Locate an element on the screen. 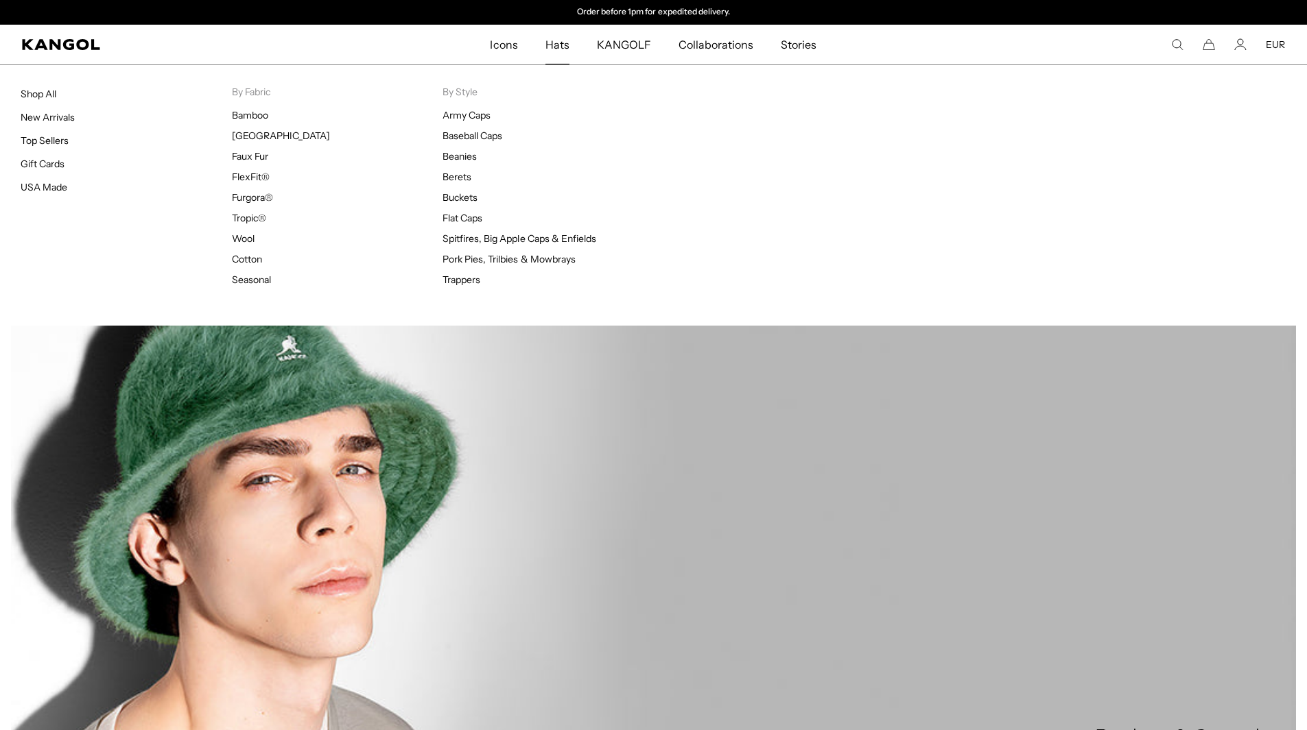  a: Beanies is located at coordinates (460, 156).